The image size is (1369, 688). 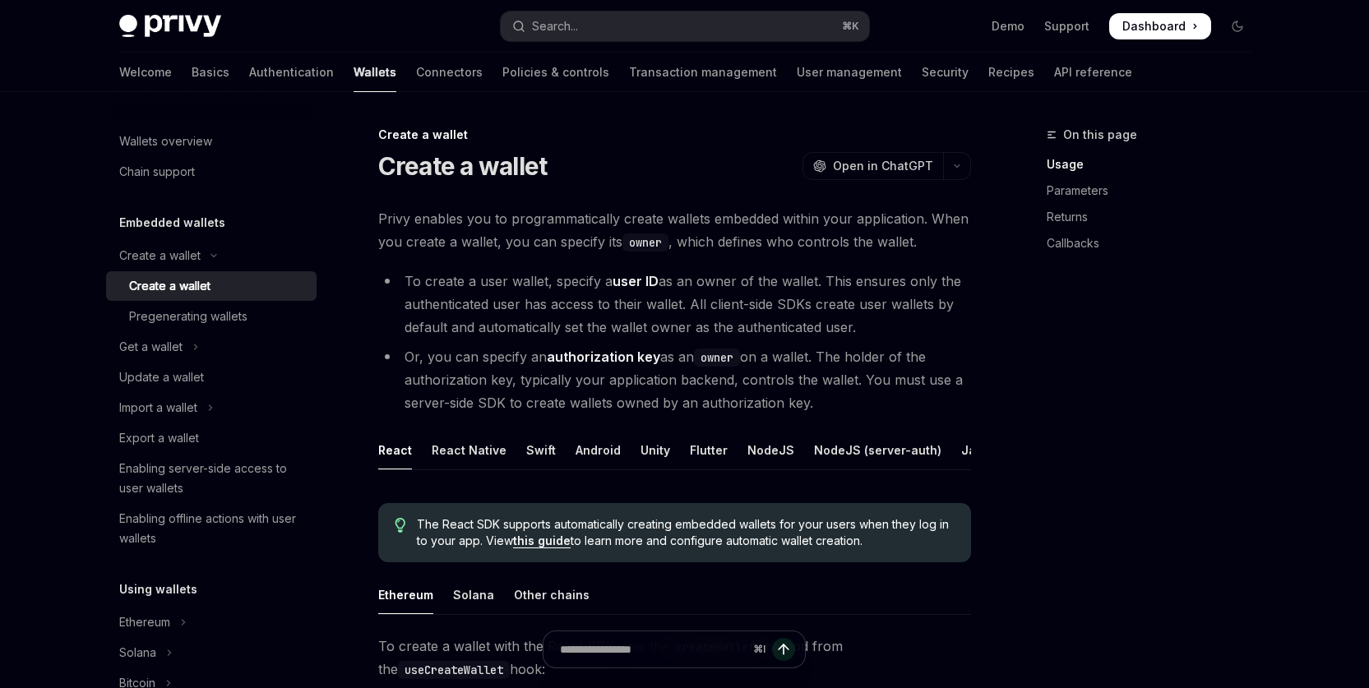 I want to click on li: Or, you can specify an as an on a wallet. The holder of the authorization key, typically your app..., so click(x=674, y=380).